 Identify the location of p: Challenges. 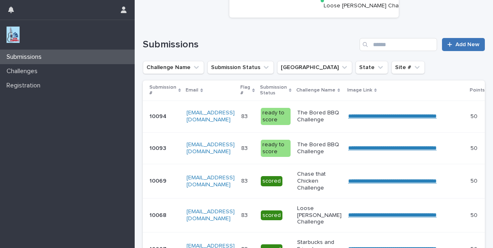
(24, 71).